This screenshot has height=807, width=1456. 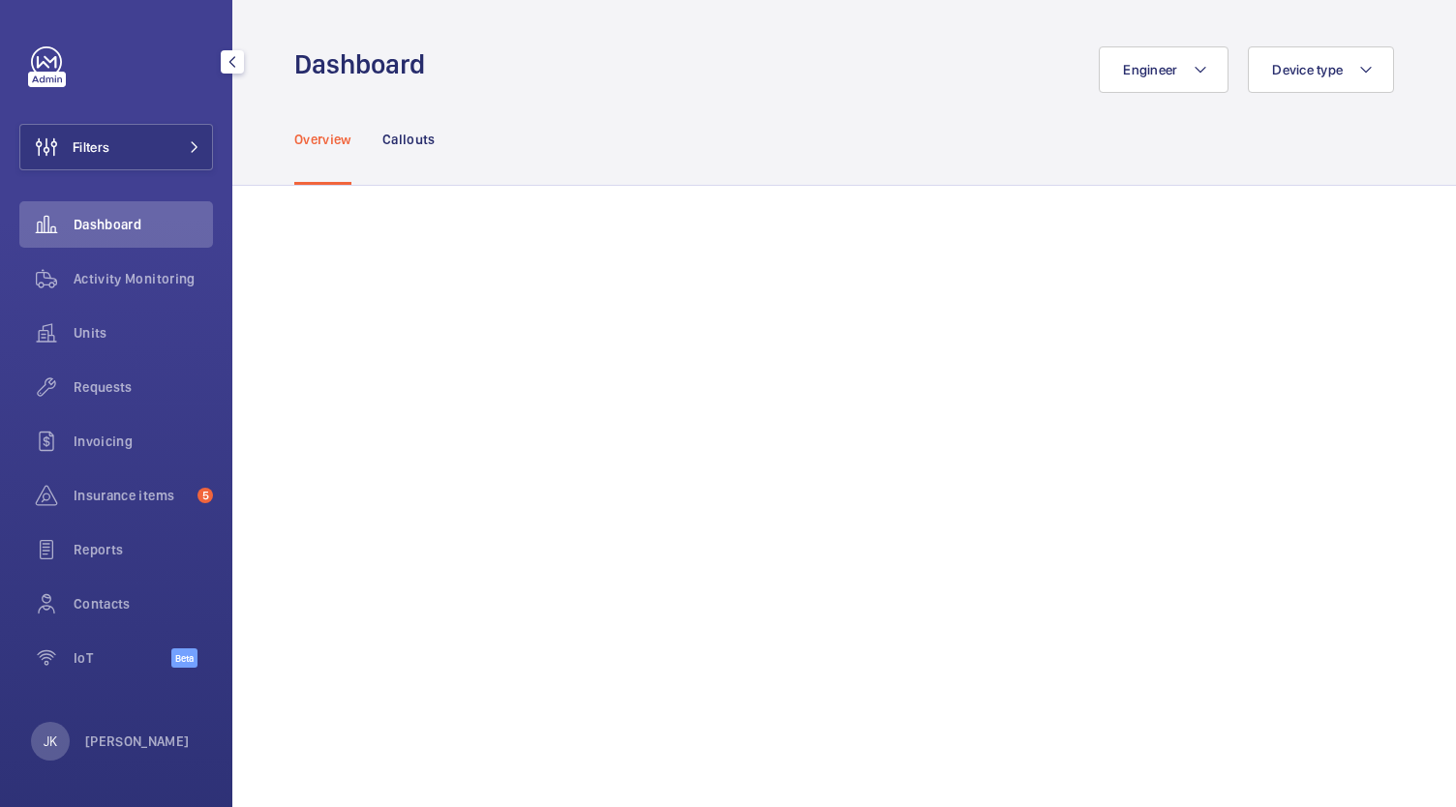 What do you see at coordinates (143, 225) in the screenshot?
I see `span: Dashboard` at bounding box center [143, 225].